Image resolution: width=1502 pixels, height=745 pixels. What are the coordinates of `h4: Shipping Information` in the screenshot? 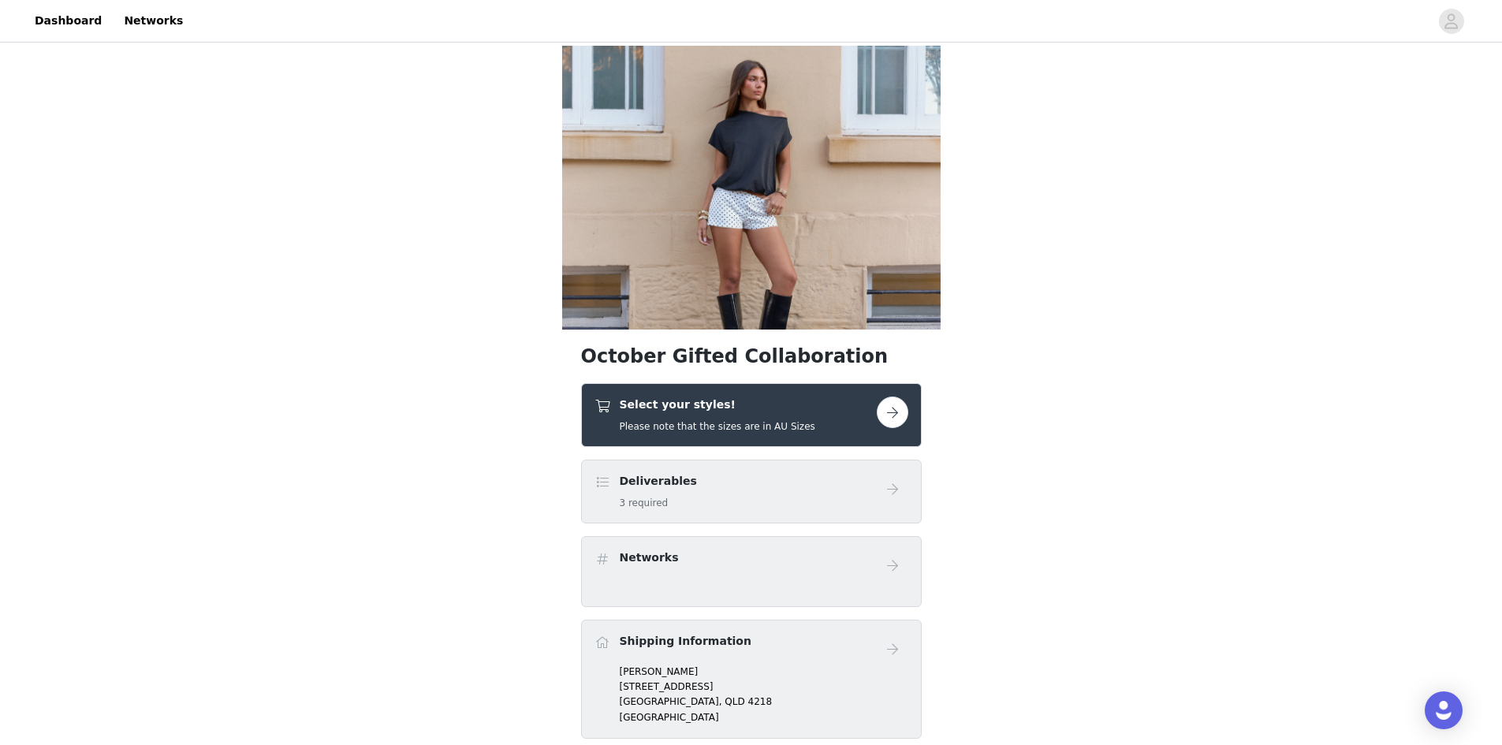 It's located at (685, 641).